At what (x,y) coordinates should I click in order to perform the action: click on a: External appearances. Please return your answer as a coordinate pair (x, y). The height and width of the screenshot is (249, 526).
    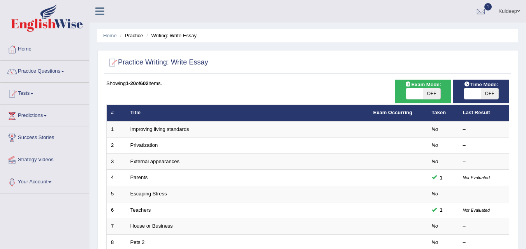
    Looking at the image, I should click on (155, 162).